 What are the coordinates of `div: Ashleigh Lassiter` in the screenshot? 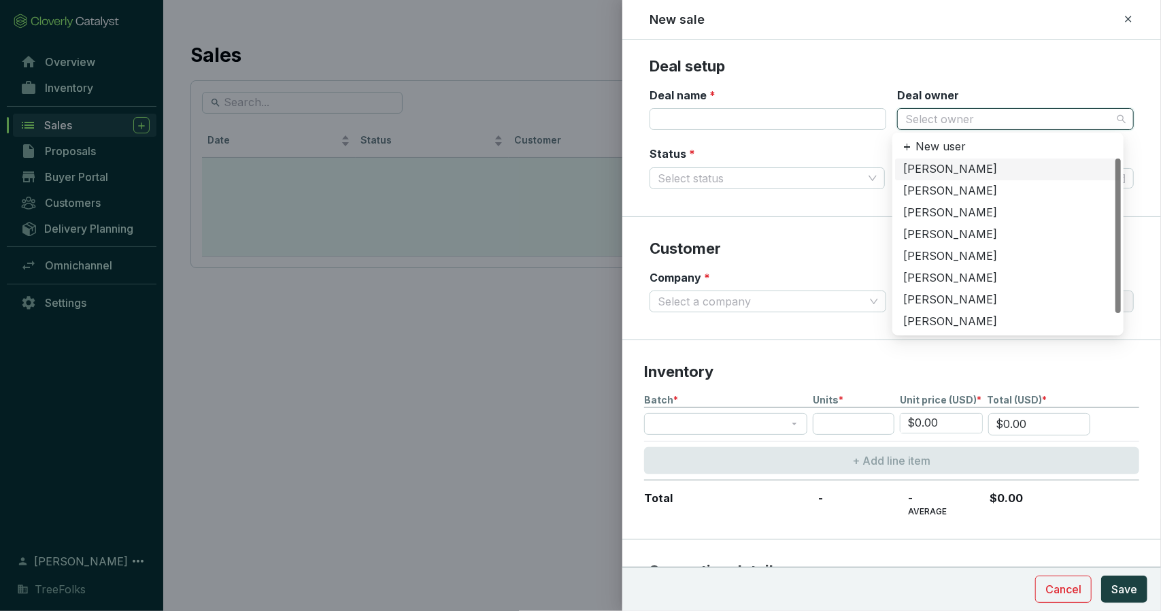 It's located at (1008, 191).